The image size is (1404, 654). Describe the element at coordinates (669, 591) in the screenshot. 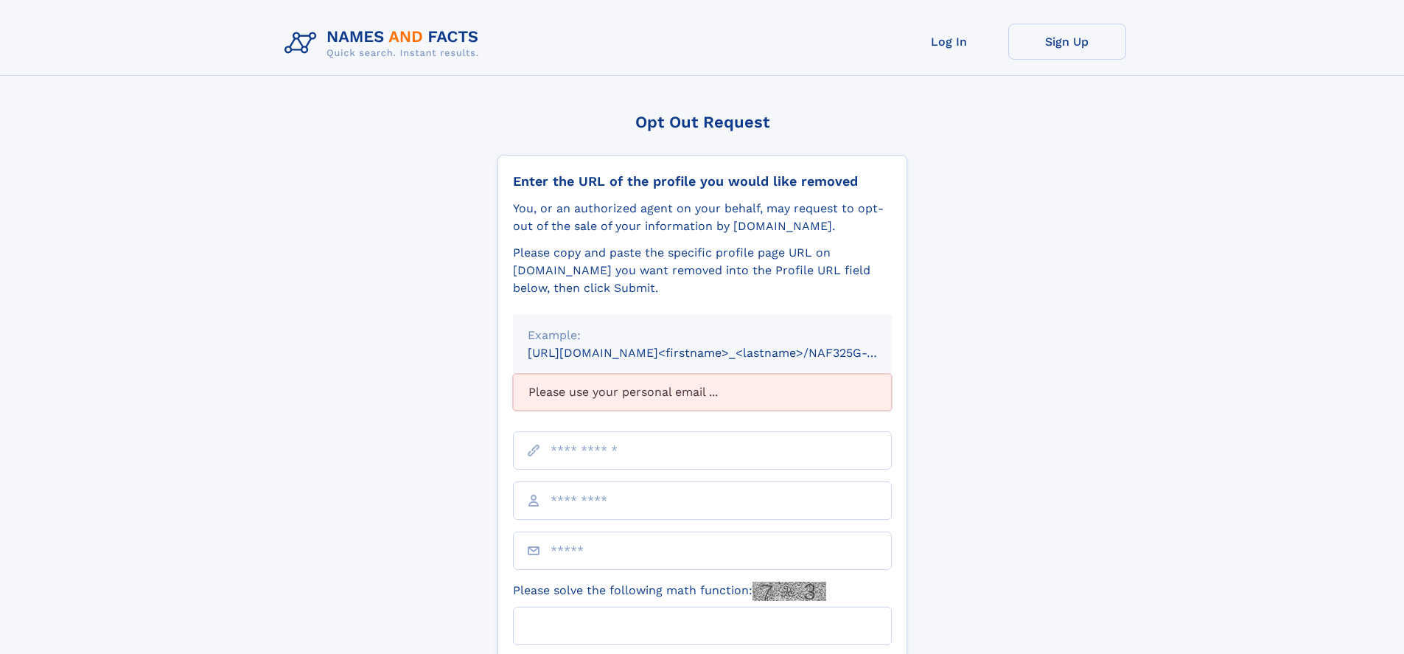

I see `label: Please solve the following math function:` at that location.